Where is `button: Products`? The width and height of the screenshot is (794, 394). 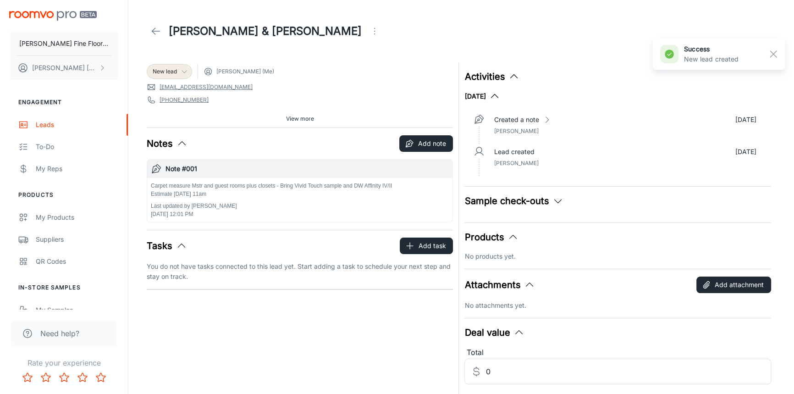
button: Products is located at coordinates (492, 237).